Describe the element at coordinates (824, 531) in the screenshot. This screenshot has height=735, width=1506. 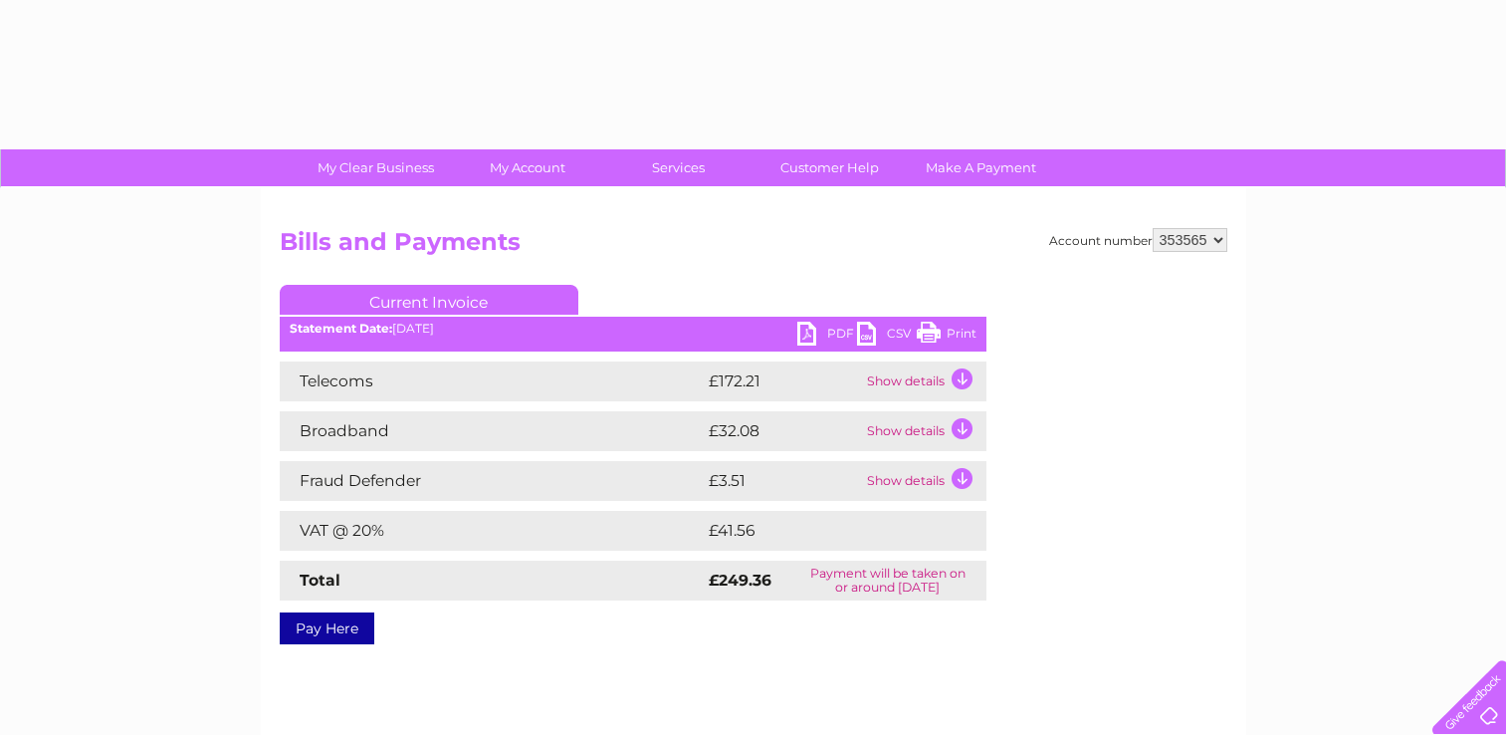
I see `td: £41.56` at that location.